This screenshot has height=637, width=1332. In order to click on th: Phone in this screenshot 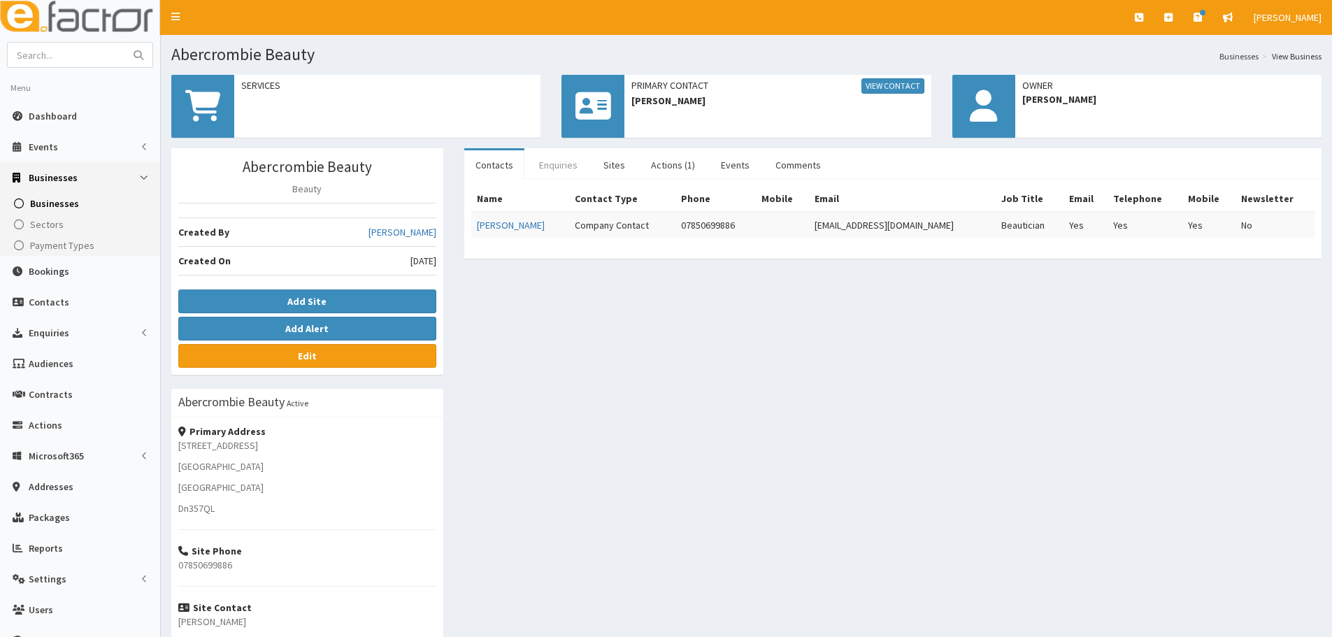, I will do `click(716, 199)`.